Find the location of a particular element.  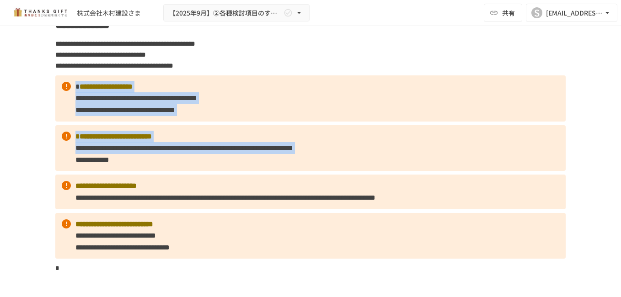

span: 共有 is located at coordinates (509, 13).